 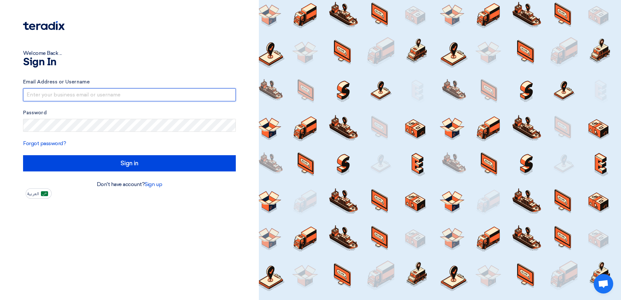 I want to click on h1: Sign In, so click(x=129, y=62).